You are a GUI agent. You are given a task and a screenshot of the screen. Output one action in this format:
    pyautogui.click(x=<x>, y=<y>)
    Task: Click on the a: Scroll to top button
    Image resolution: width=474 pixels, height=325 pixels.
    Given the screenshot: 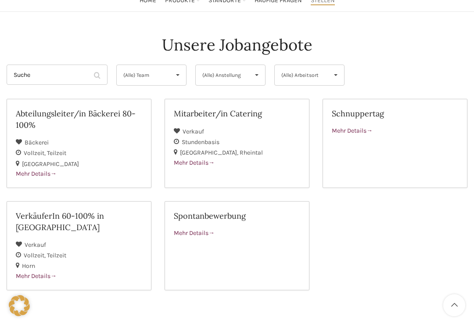 What is the action you would take?
    pyautogui.click(x=454, y=305)
    